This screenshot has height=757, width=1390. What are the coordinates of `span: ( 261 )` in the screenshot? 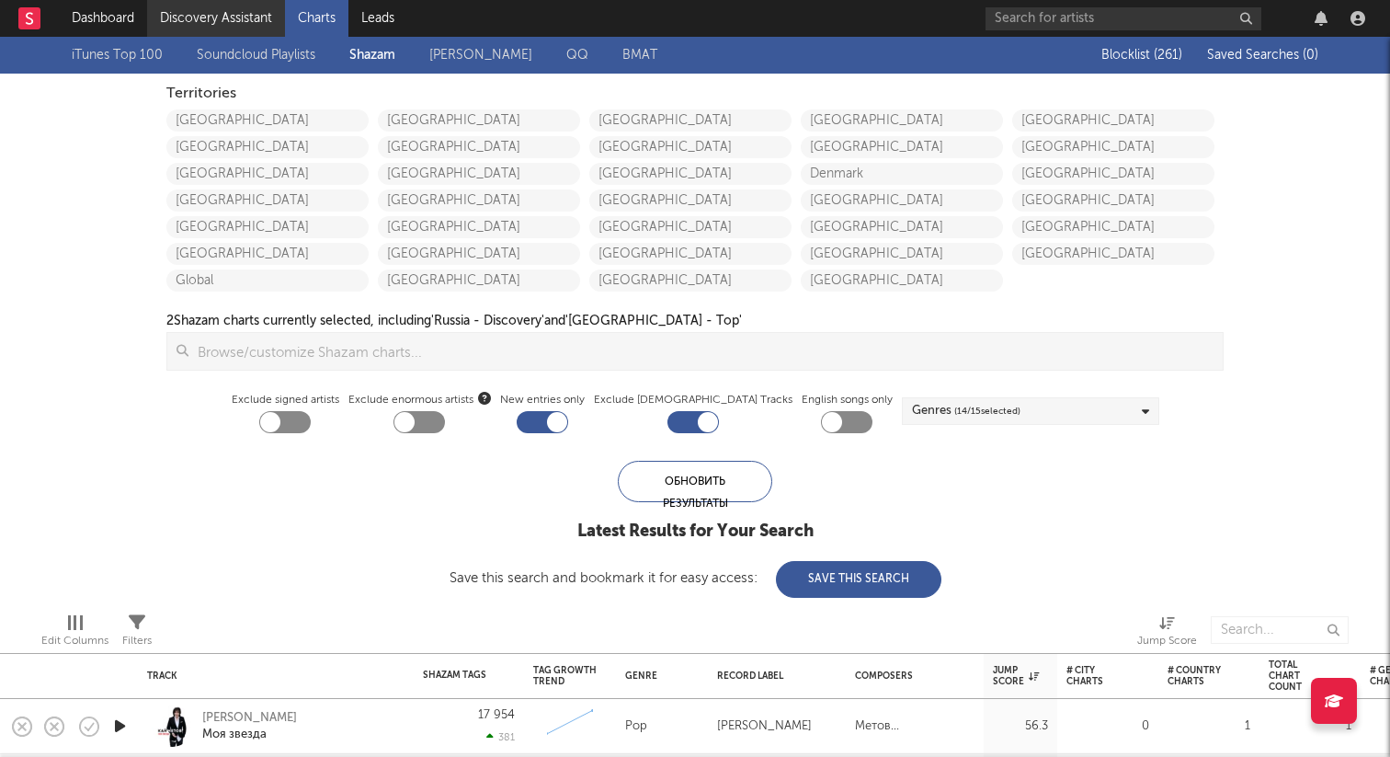 It's located at (1168, 55).